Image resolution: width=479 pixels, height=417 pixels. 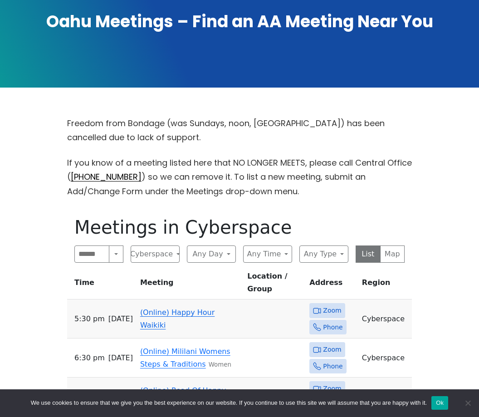 I want to click on small: Women, so click(x=220, y=364).